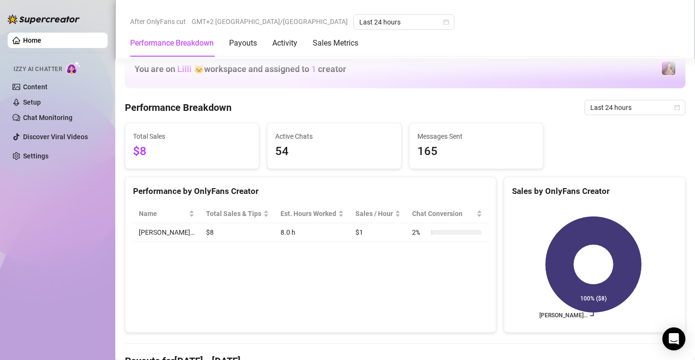  What do you see at coordinates (334, 136) in the screenshot?
I see `span: Active Chats` at bounding box center [334, 136].